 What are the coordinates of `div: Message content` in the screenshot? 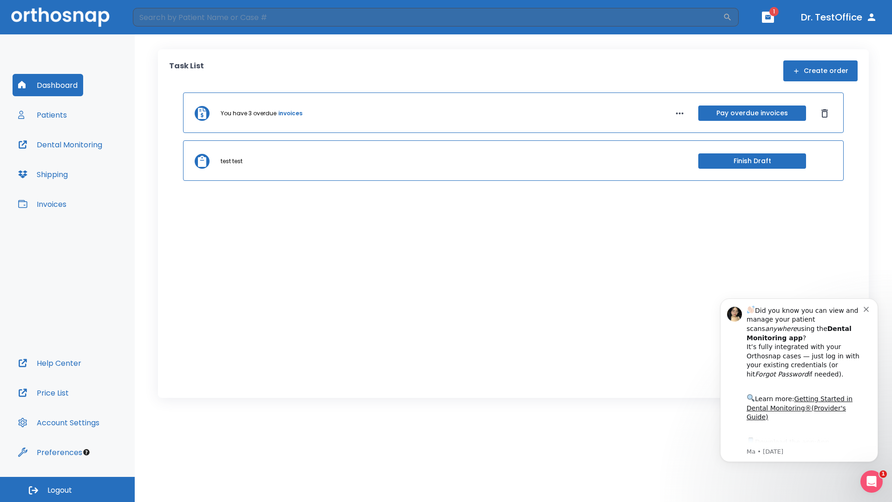 It's located at (99, 90).